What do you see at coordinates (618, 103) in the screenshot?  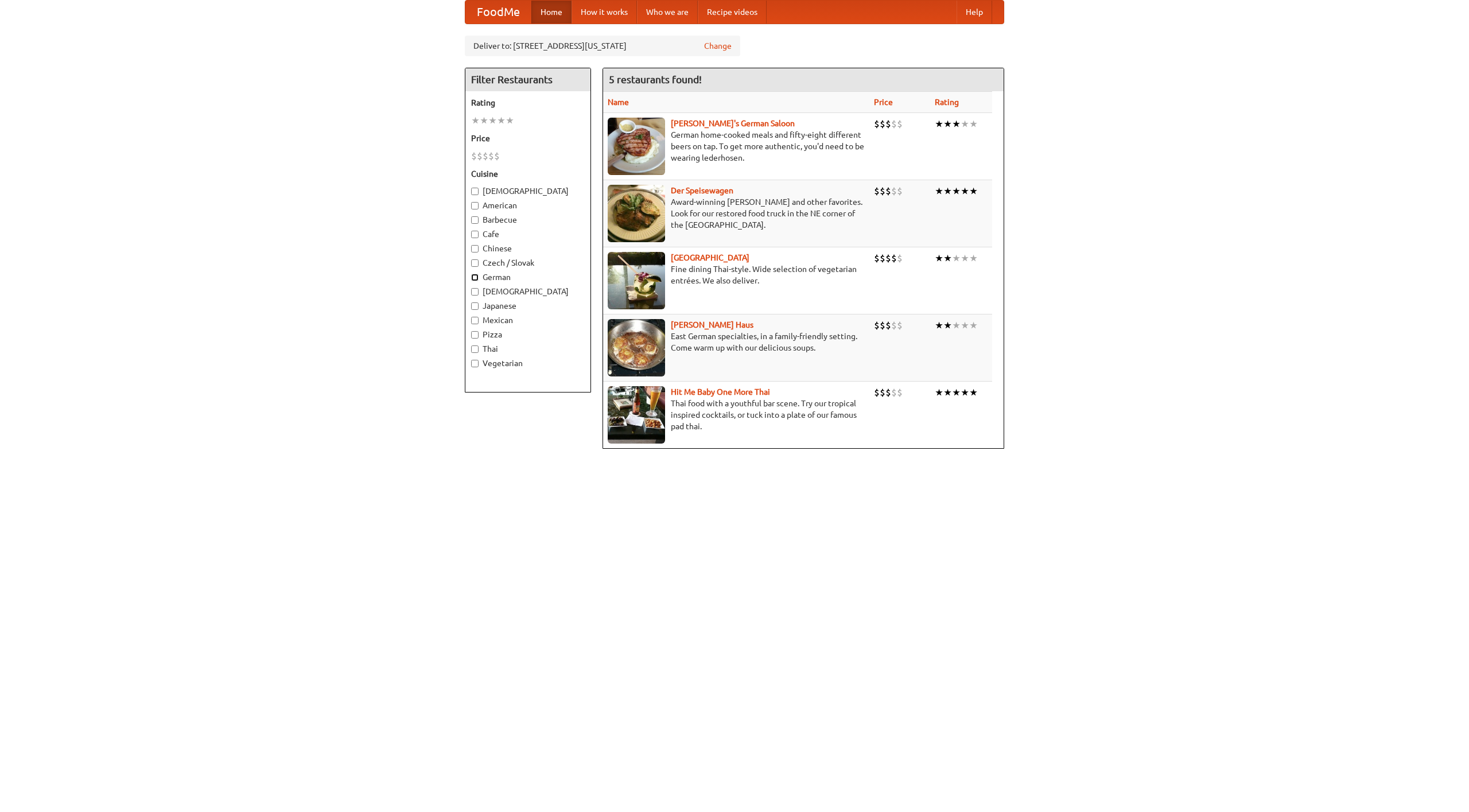 I see `a: Name` at bounding box center [618, 103].